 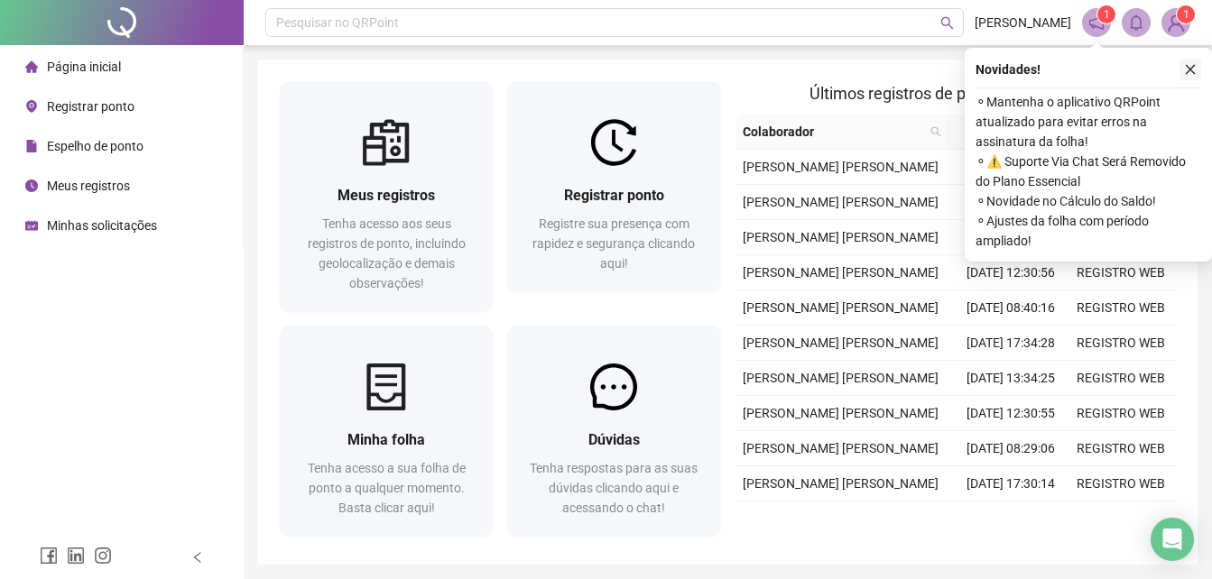 I want to click on span: Novidades !, so click(x=1008, y=69).